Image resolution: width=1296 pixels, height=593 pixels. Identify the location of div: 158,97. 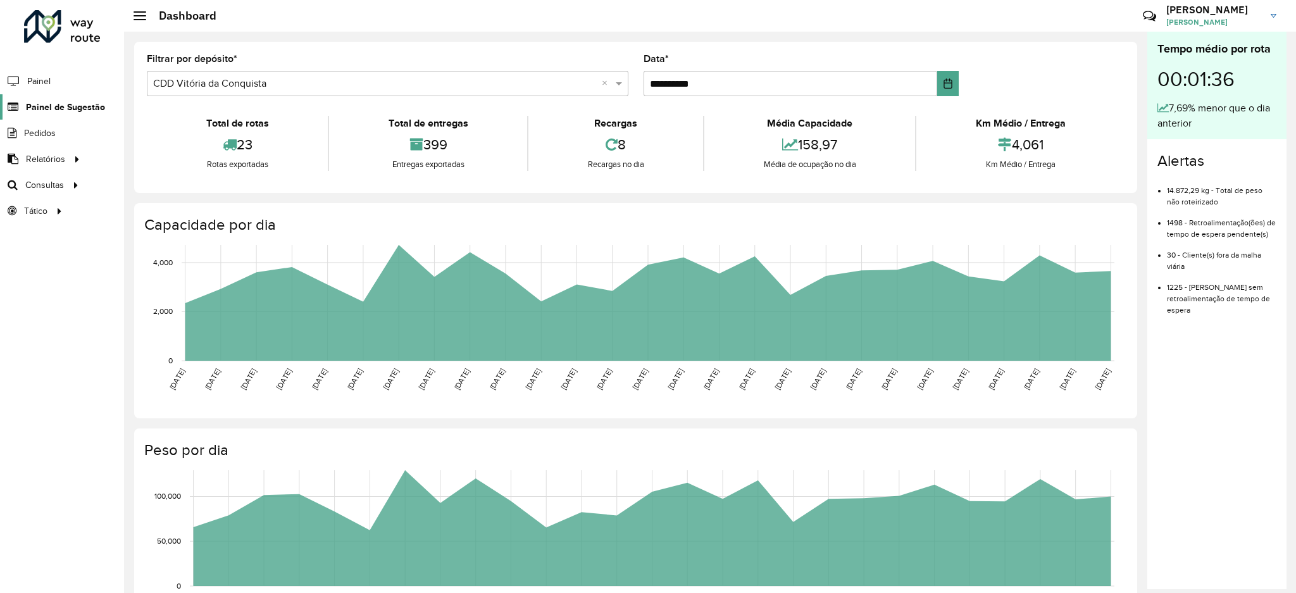
(809, 144).